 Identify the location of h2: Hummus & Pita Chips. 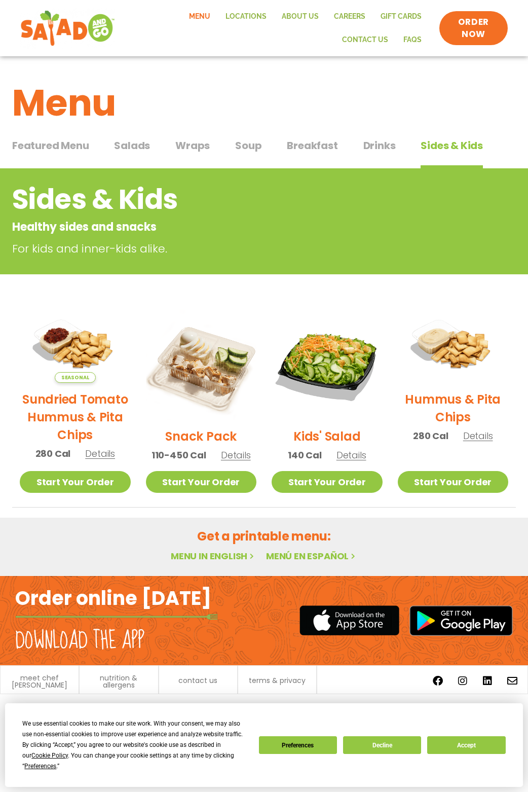
(453, 408).